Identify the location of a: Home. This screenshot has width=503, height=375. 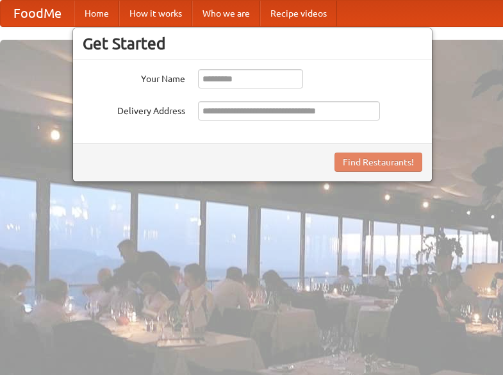
(97, 13).